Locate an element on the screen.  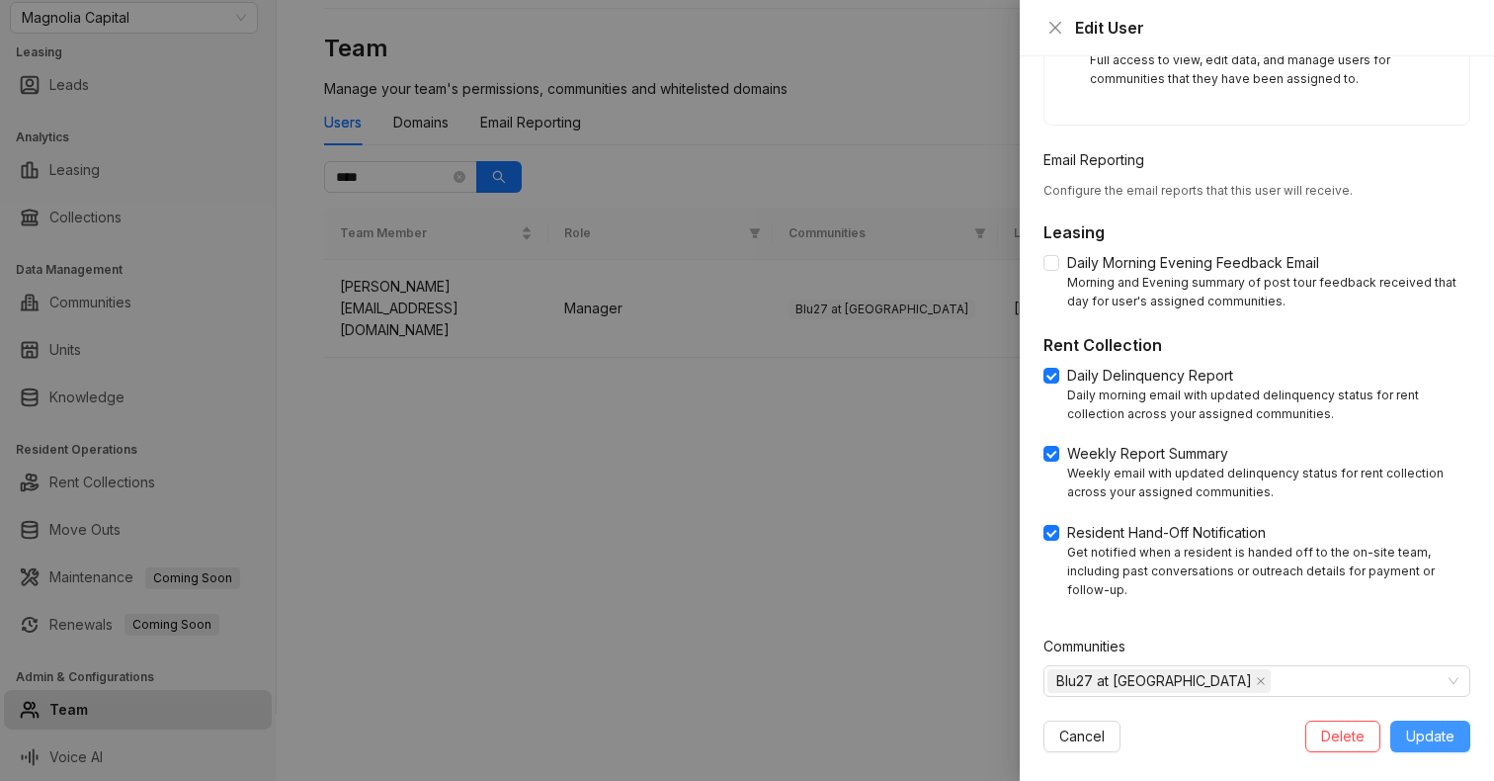
div: Morning and Evening summary of post tour feedback received that day for user's assigned communities. is located at coordinates (1269, 292).